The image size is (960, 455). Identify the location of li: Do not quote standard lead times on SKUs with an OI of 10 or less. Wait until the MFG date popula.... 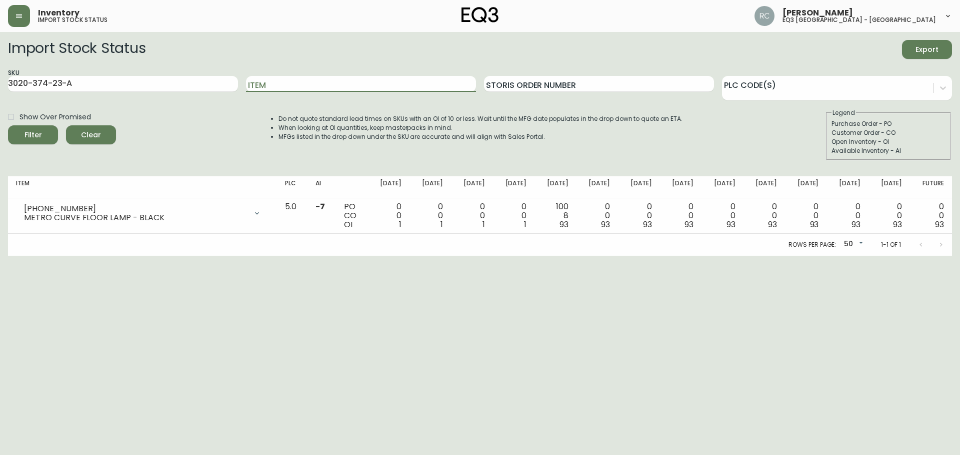
(480, 119).